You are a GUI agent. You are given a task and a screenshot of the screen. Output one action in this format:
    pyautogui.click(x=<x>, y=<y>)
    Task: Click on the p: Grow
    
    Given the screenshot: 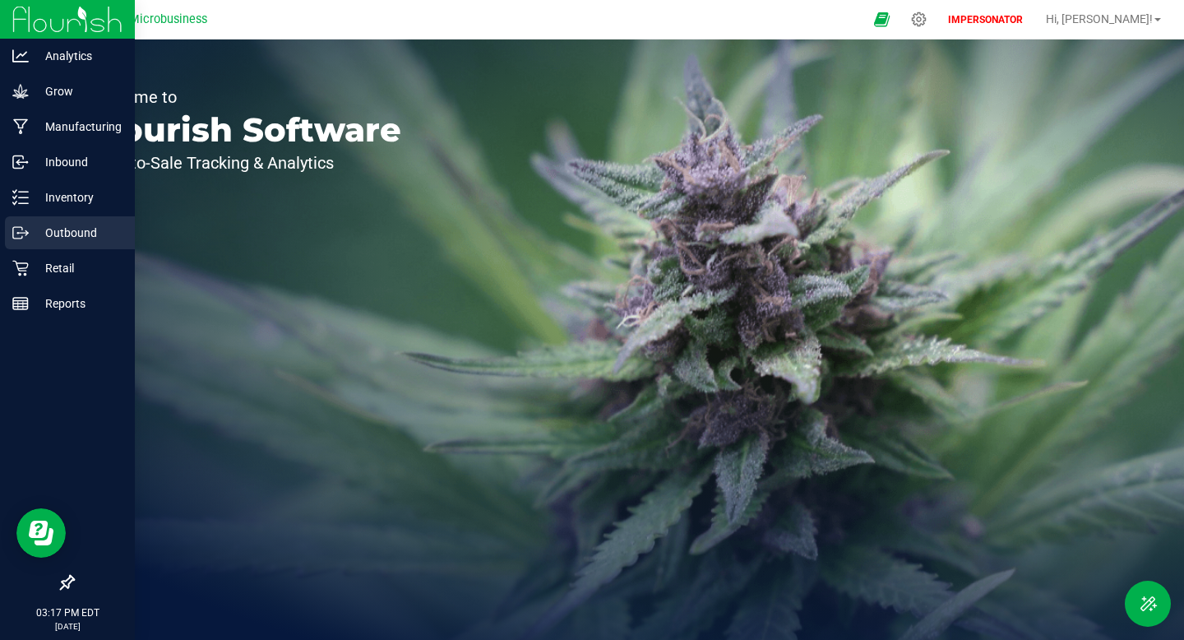 What is the action you would take?
    pyautogui.click(x=78, y=91)
    